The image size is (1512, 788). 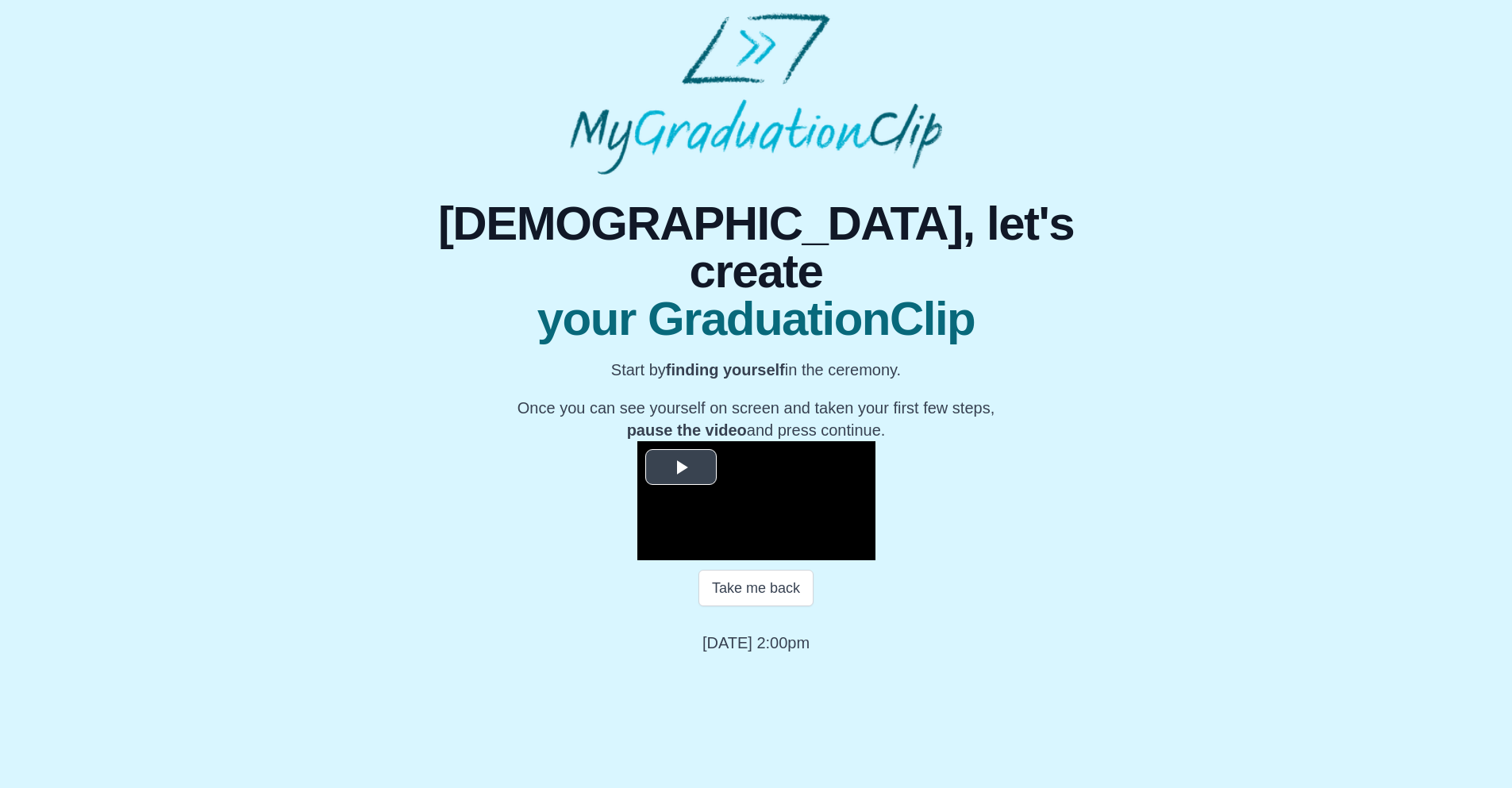 I want to click on span: your GraduationClip, so click(x=756, y=319).